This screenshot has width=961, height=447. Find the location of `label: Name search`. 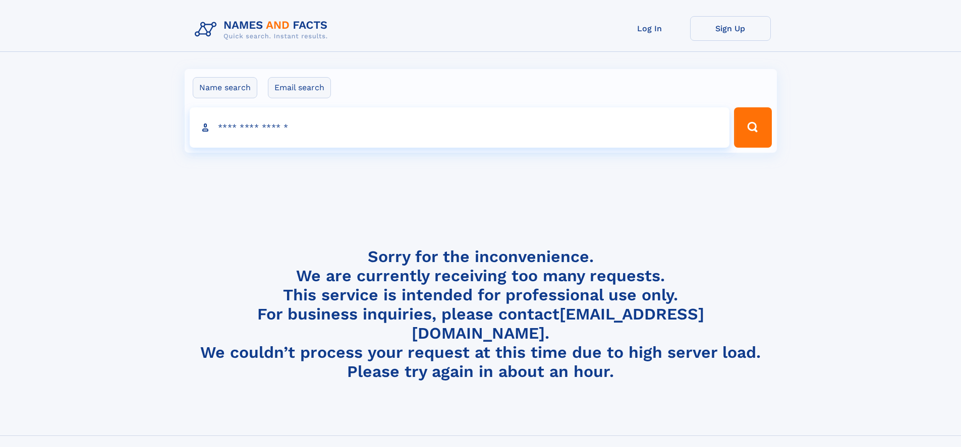

label: Name search is located at coordinates (225, 88).